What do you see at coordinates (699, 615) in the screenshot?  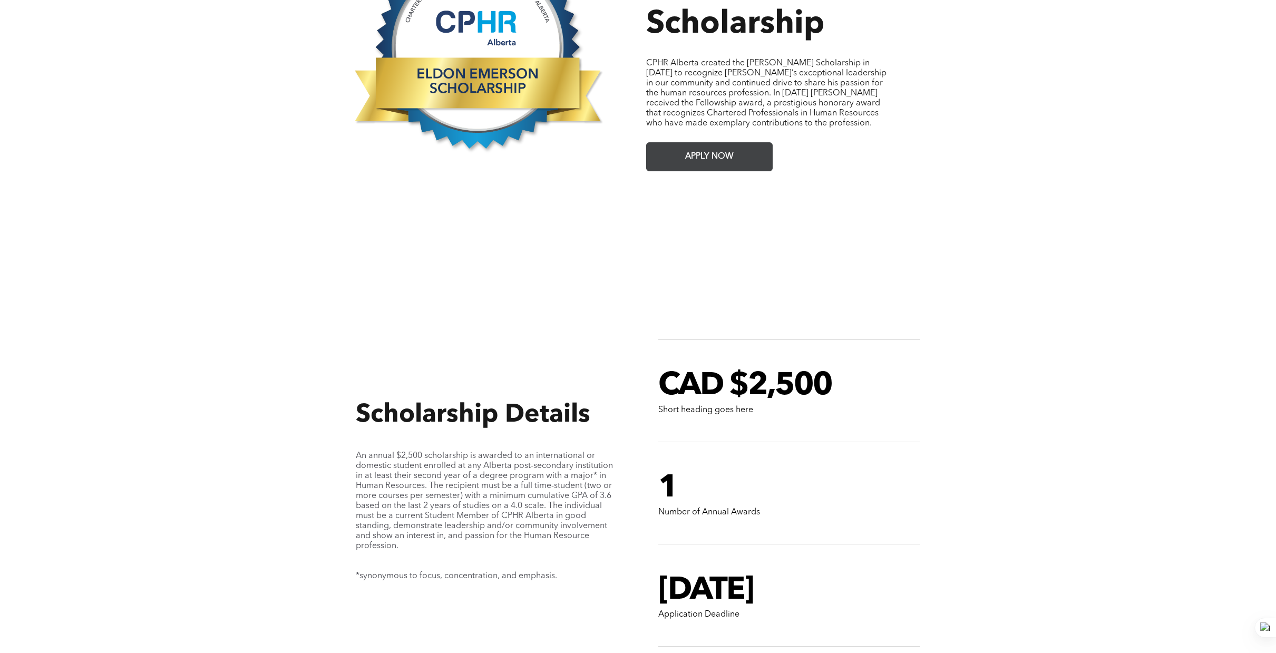 I see `span: Application Deadline` at bounding box center [699, 615].